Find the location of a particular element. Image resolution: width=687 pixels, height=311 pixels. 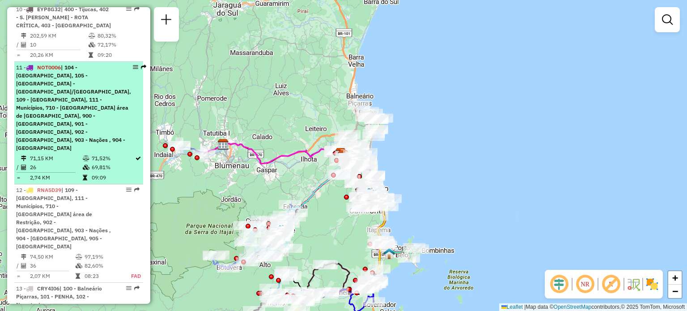

td: 09:09 is located at coordinates (113, 178).